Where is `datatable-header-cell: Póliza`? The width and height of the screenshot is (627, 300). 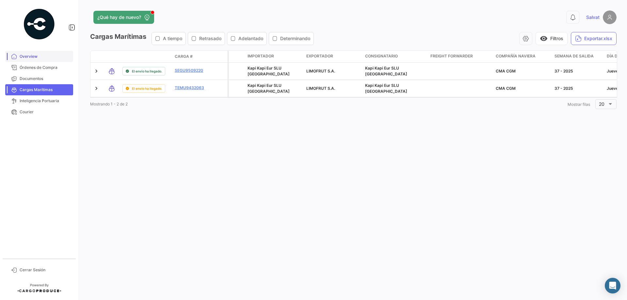
datatable-header-cell: Póliza is located at coordinates (219, 56).